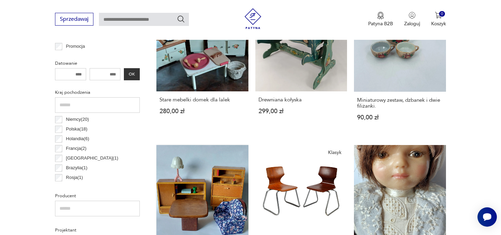  What do you see at coordinates (97, 63) in the screenshot?
I see `p: Datowanie` at bounding box center [97, 63].